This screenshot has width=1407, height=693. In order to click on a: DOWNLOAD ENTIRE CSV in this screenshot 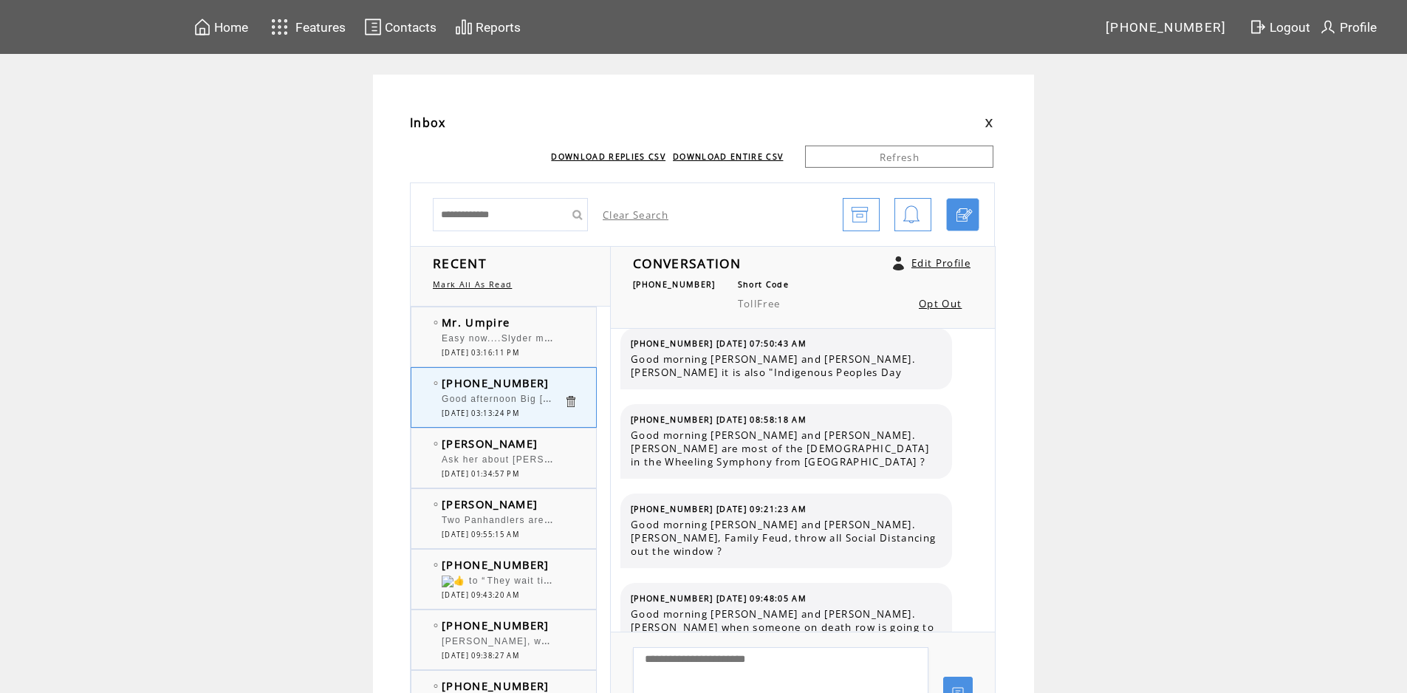, I will do `click(727, 157)`.